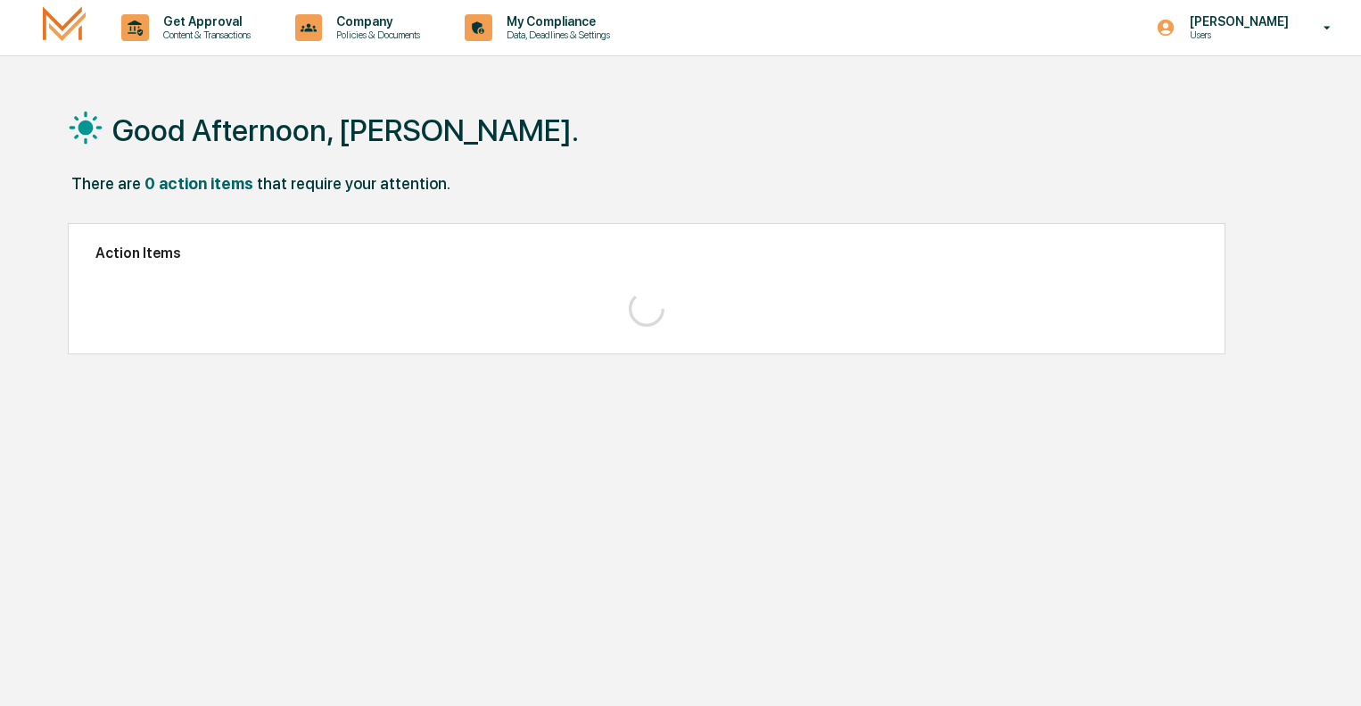 The width and height of the screenshot is (1361, 706). I want to click on p: Policies & Documents, so click(376, 35).